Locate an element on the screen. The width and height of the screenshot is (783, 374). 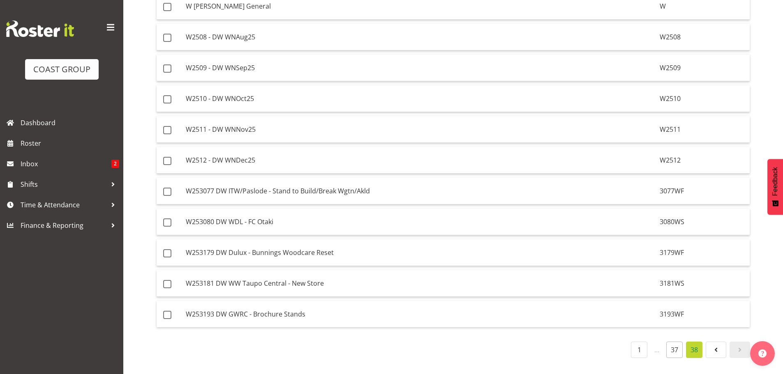
td: W2510 - DW WNOct25 is located at coordinates (419, 99).